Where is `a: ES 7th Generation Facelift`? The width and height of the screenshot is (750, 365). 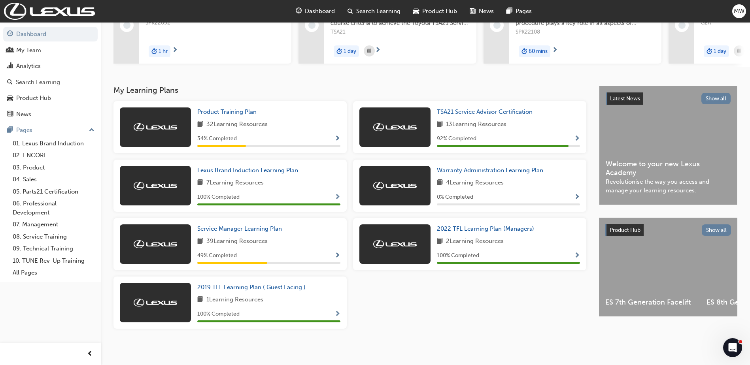
a: ES 7th Generation Facelift is located at coordinates (649, 267).